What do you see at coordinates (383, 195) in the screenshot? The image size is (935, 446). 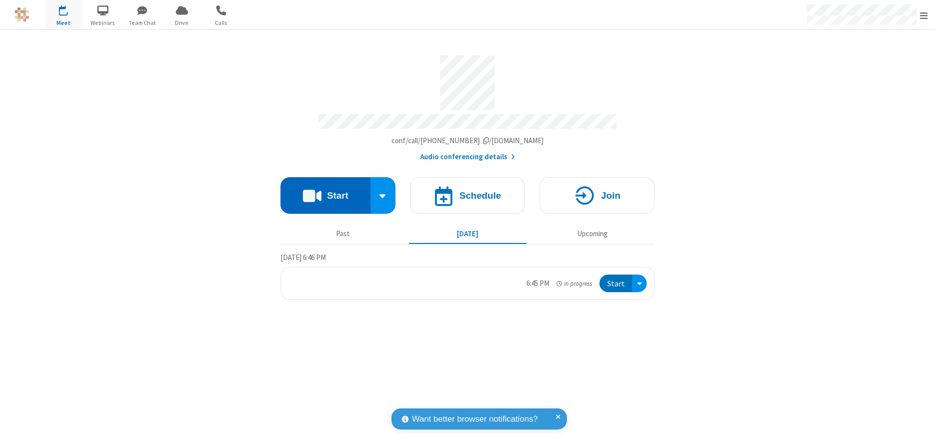 I see `div: Start conference options` at bounding box center [383, 195].